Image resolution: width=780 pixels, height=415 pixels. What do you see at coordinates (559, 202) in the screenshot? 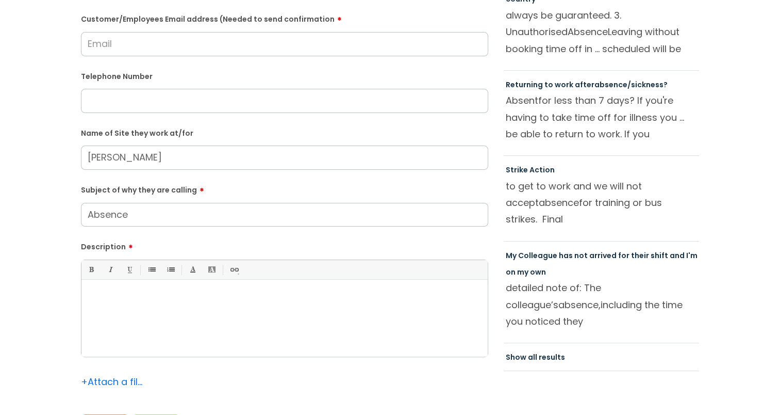
I see `span: absence` at bounding box center [559, 202].